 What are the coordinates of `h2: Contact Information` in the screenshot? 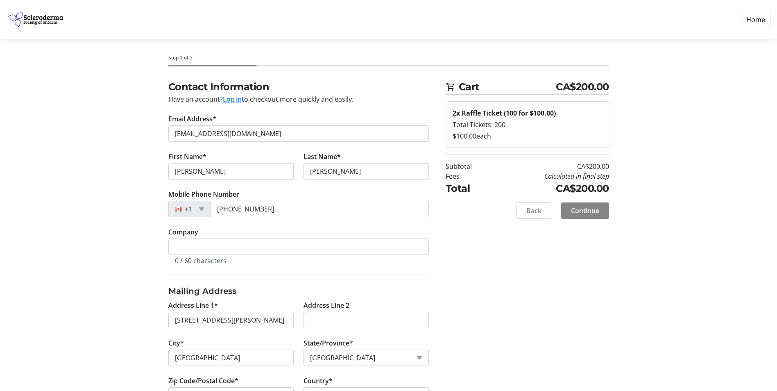 It's located at (299, 87).